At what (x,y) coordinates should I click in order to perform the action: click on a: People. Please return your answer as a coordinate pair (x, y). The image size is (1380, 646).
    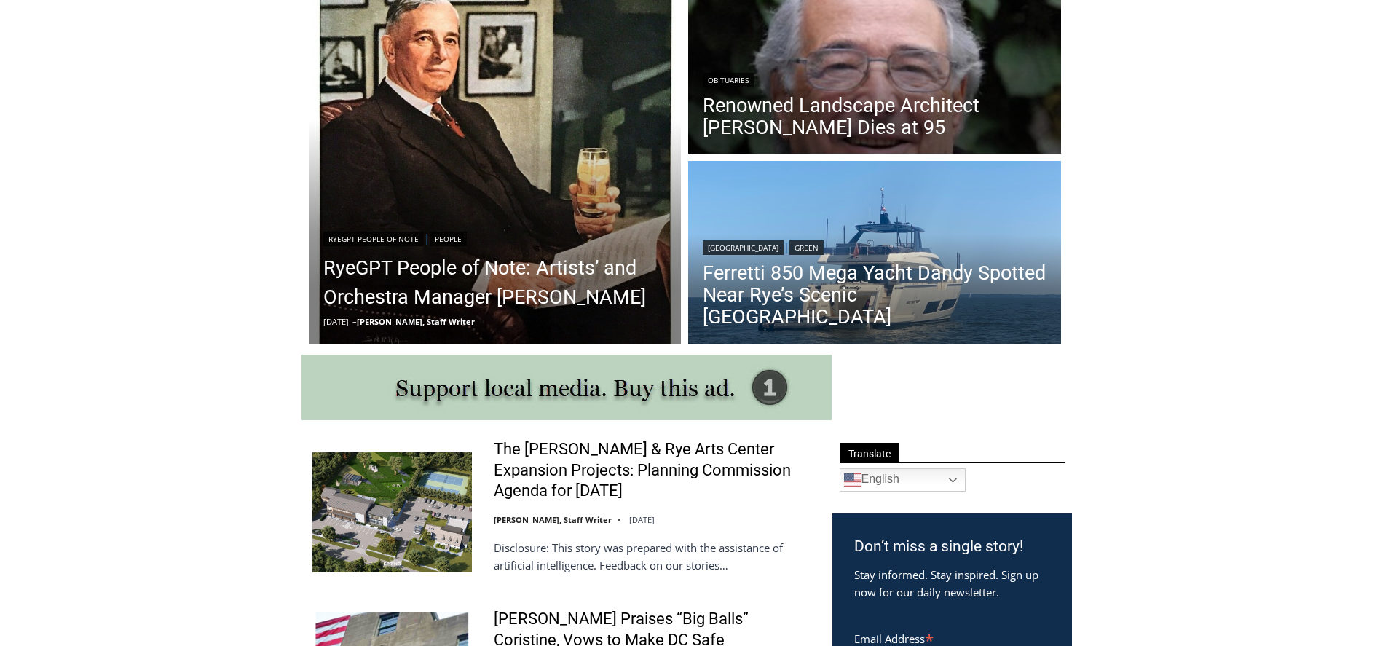
    Looking at the image, I should click on (448, 239).